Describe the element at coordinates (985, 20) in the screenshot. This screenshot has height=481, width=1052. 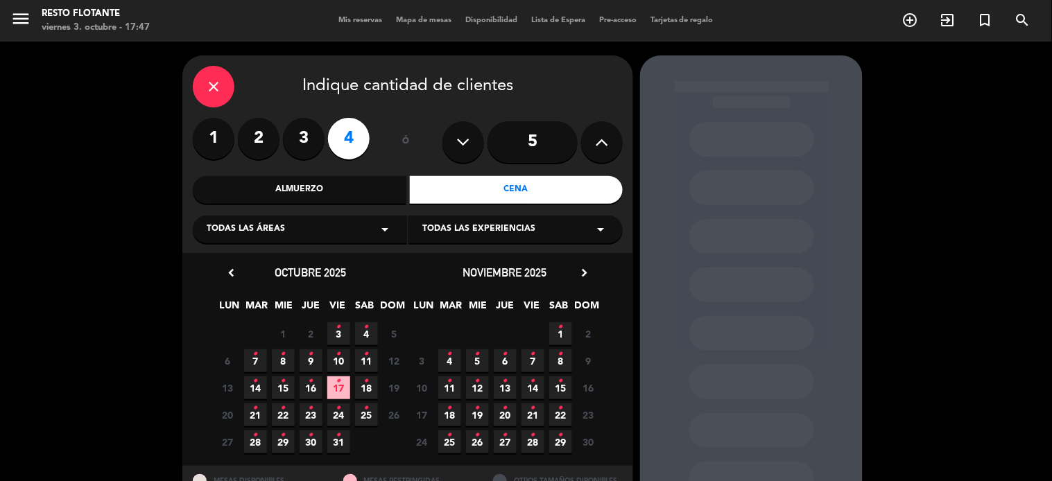
I see `i: turned_in_not` at that location.